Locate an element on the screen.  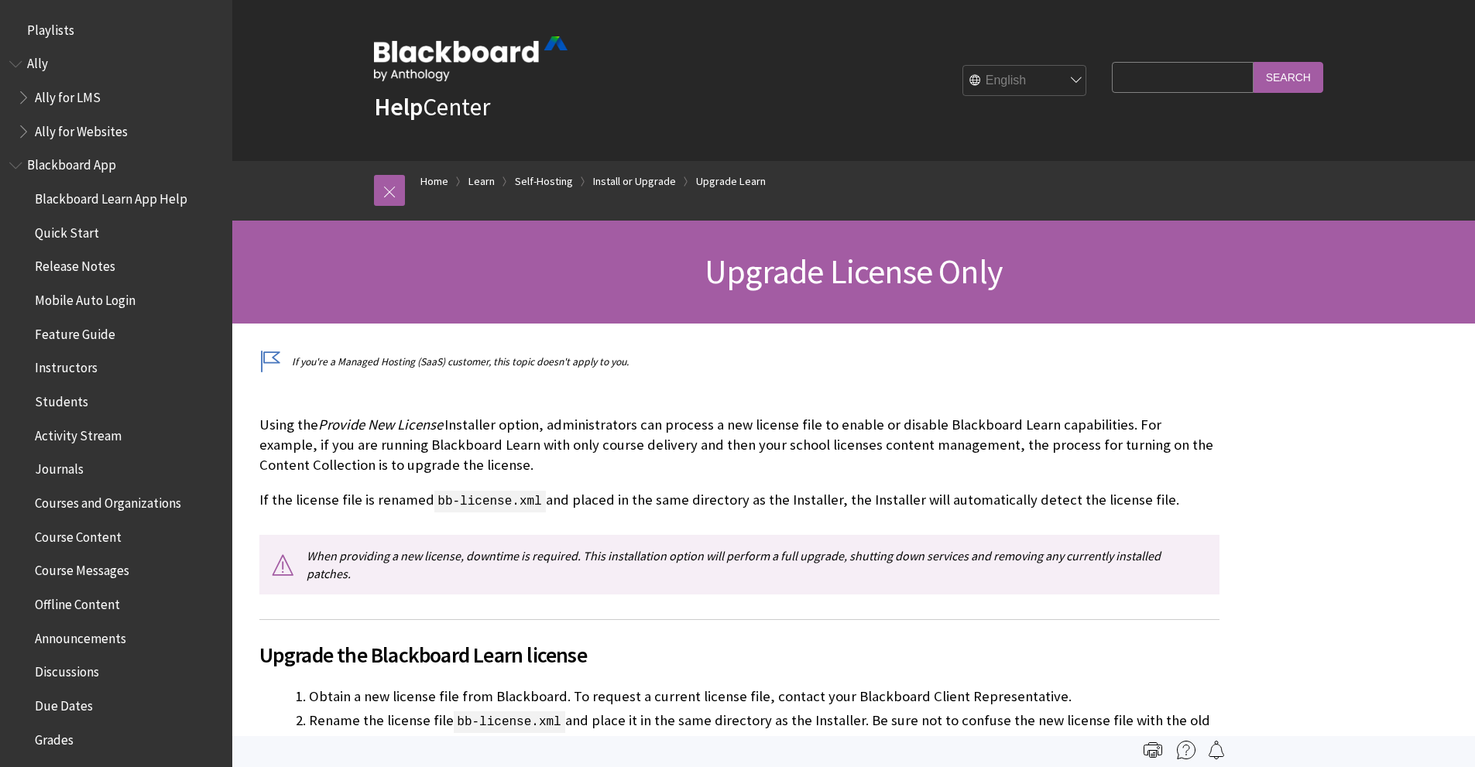
span: Ally is located at coordinates (37, 61).